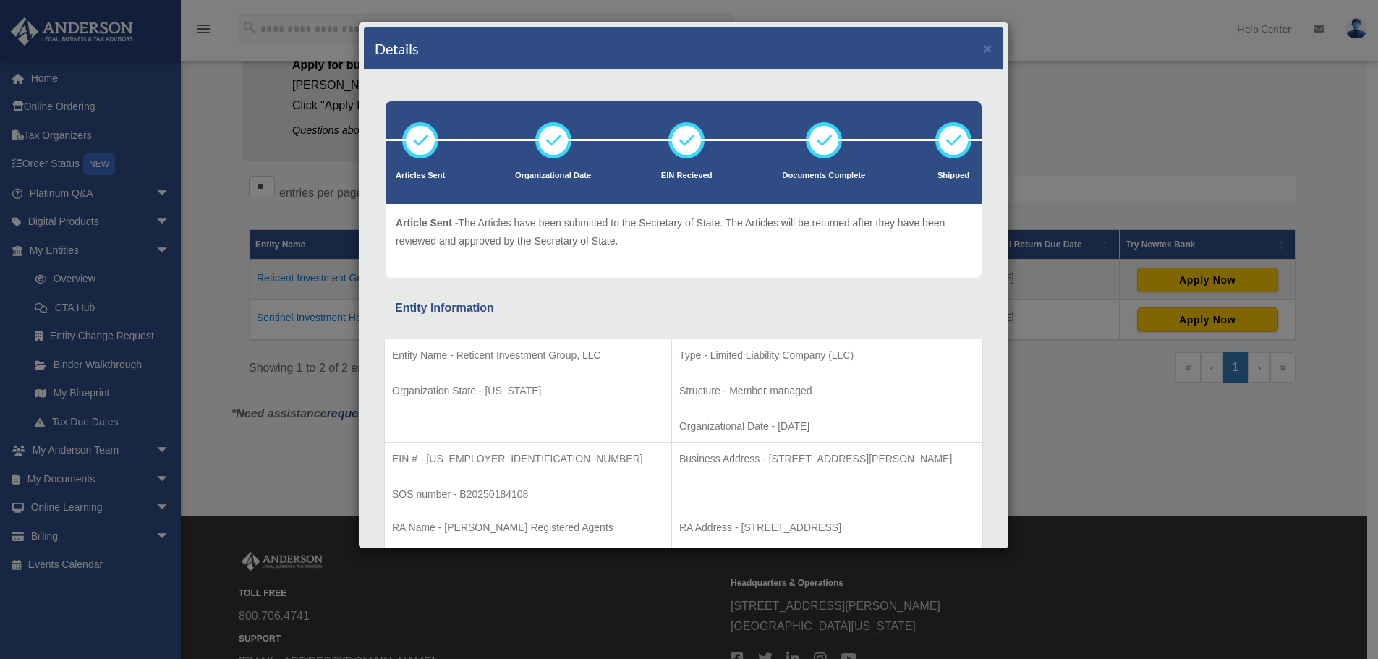 The height and width of the screenshot is (659, 1378). Describe the element at coordinates (953, 176) in the screenshot. I see `p: Shipped` at that location.